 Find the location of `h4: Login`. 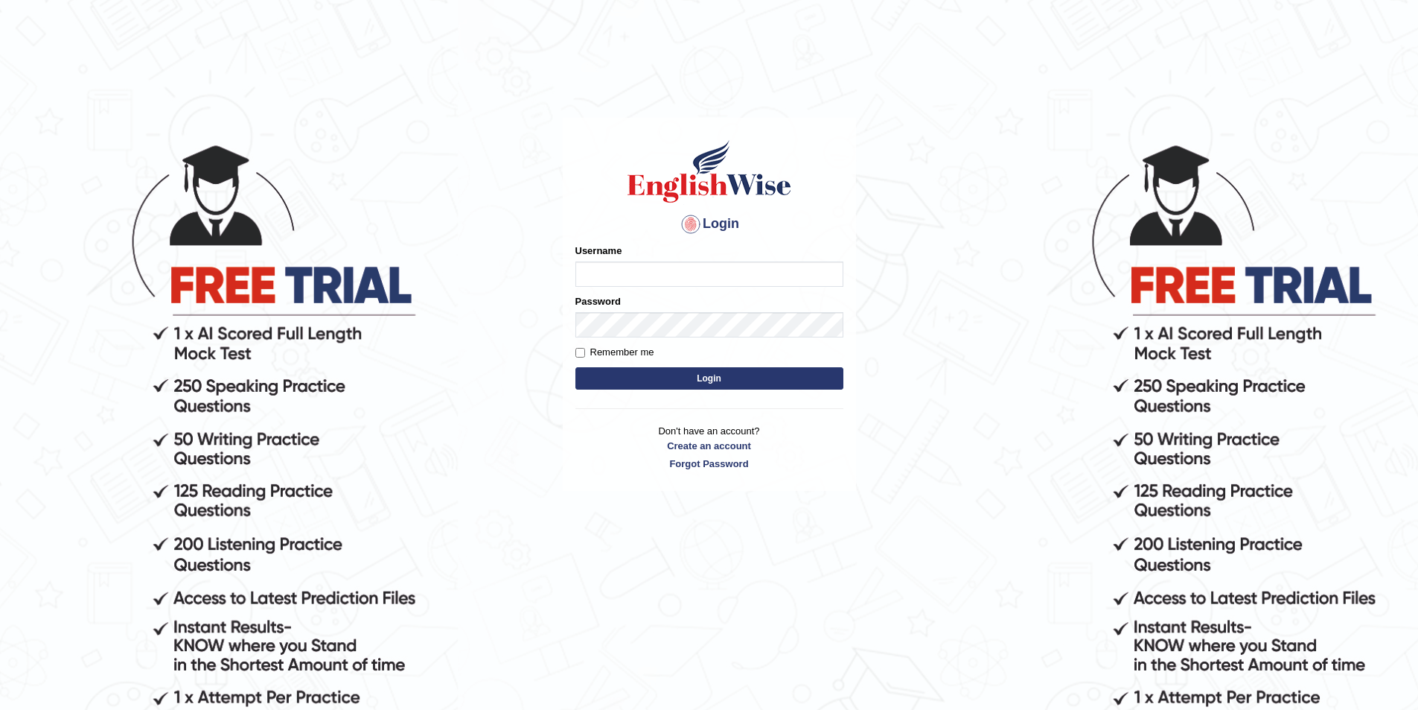

h4: Login is located at coordinates (710, 224).